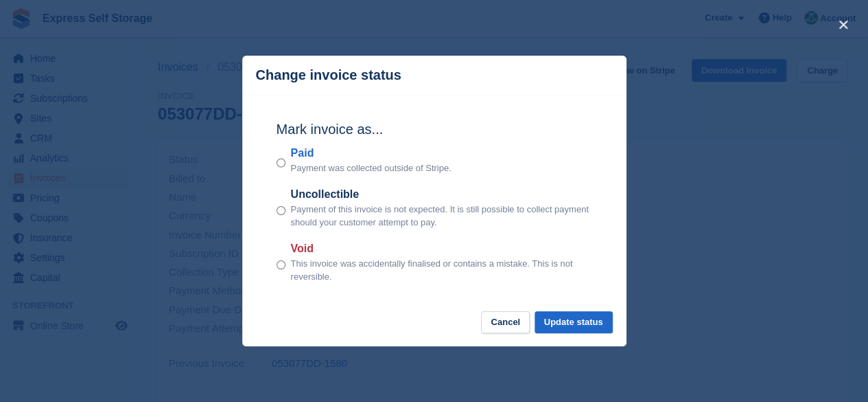 The height and width of the screenshot is (402, 868). Describe the element at coordinates (441, 270) in the screenshot. I see `p: This invoice was accidentally finalised or contains a mistake. This is not reversible.` at that location.